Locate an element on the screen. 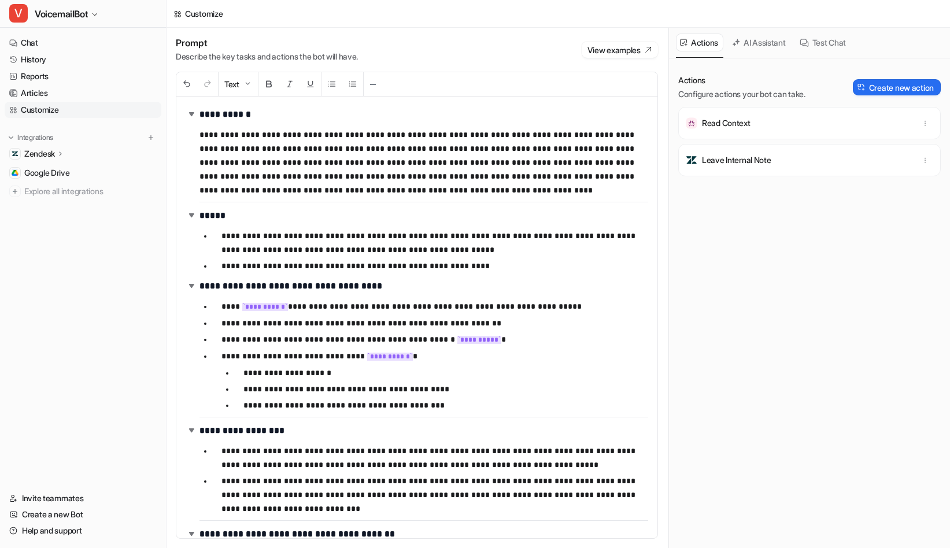  span: Explore all integrations is located at coordinates (90, 191).